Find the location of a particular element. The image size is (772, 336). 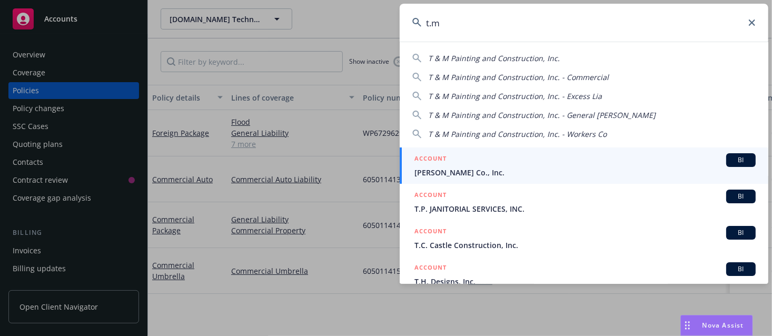

span: Nova Assist is located at coordinates (723, 325).